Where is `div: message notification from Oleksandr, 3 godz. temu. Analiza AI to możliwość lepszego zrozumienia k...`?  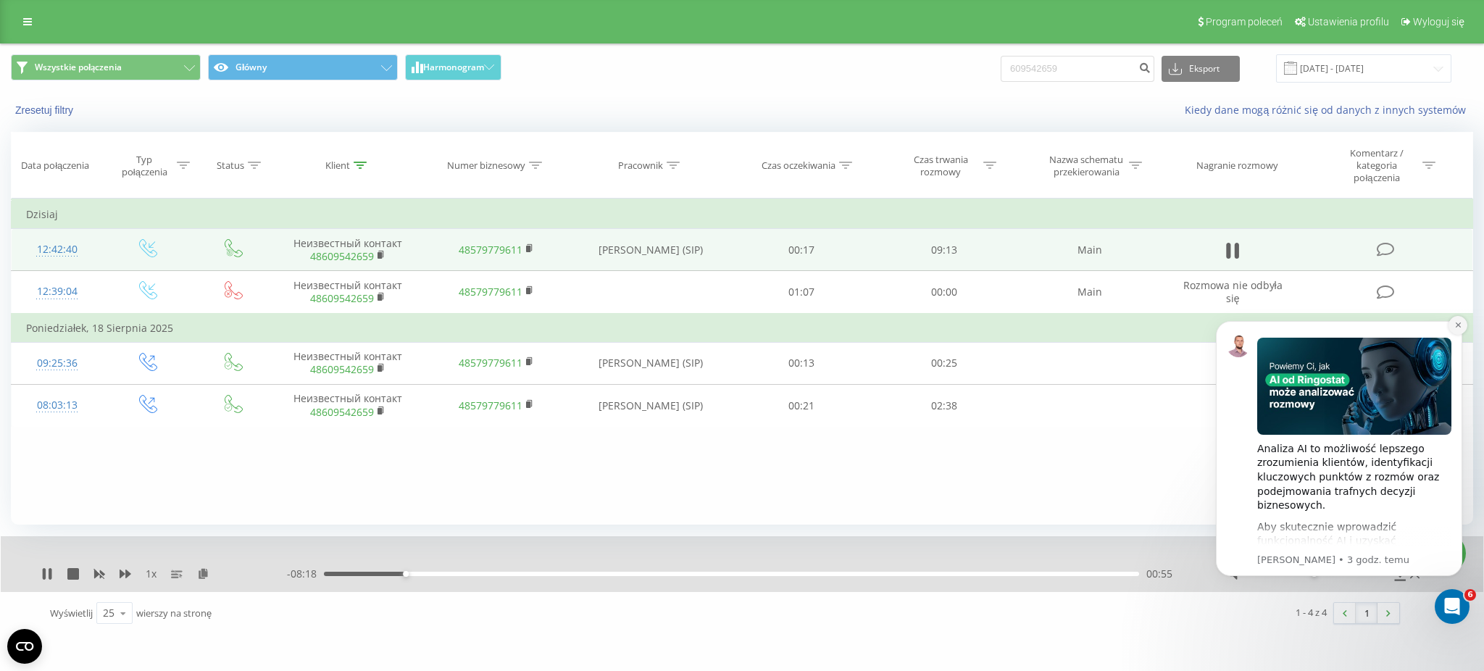 div: message notification from Oleksandr, 3 godz. temu. Analiza AI to możliwość lepszego zrozumienia k... is located at coordinates (145, 149).